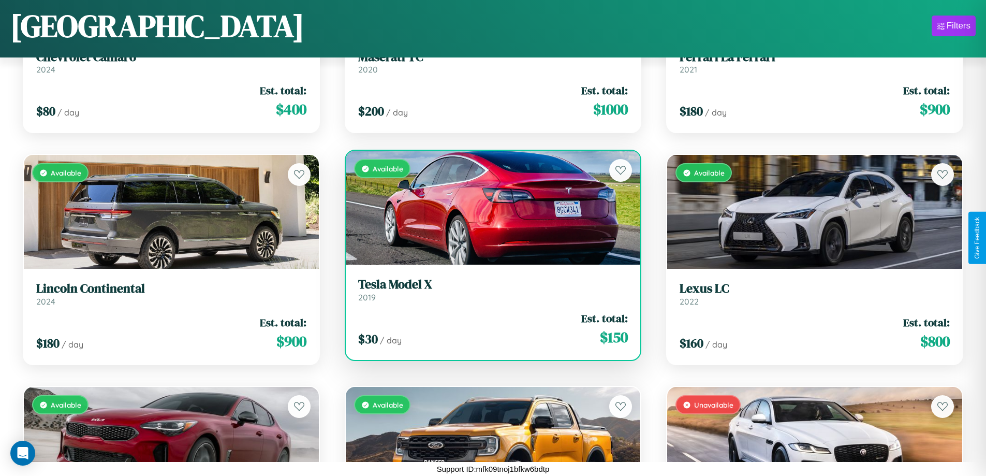 Image resolution: width=986 pixels, height=476 pixels. Describe the element at coordinates (953, 26) in the screenshot. I see `button: Filters` at that location.